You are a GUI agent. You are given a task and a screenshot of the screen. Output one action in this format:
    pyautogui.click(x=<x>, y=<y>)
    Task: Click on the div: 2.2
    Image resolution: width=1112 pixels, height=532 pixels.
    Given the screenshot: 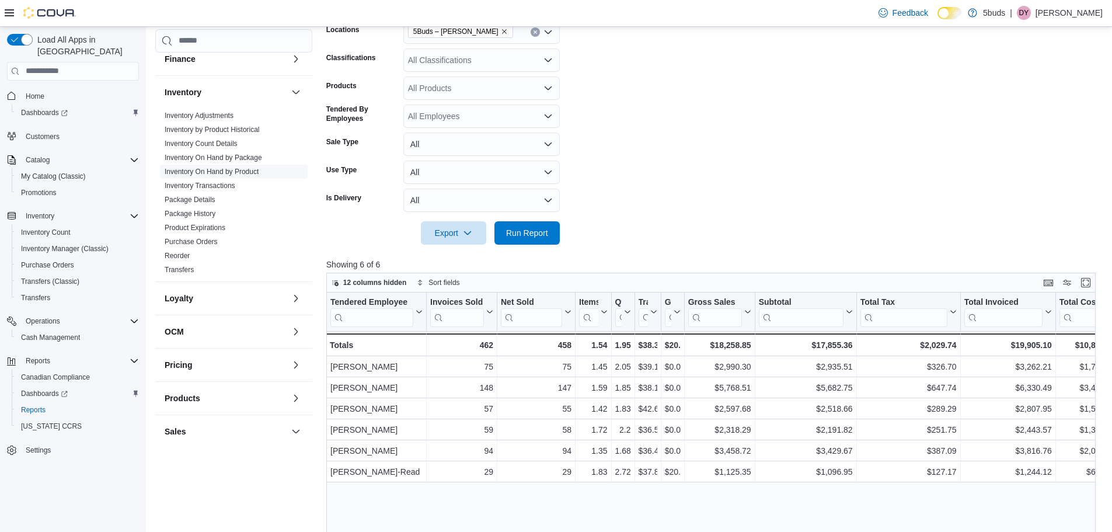 What is the action you would take?
    pyautogui.click(x=622, y=430)
    